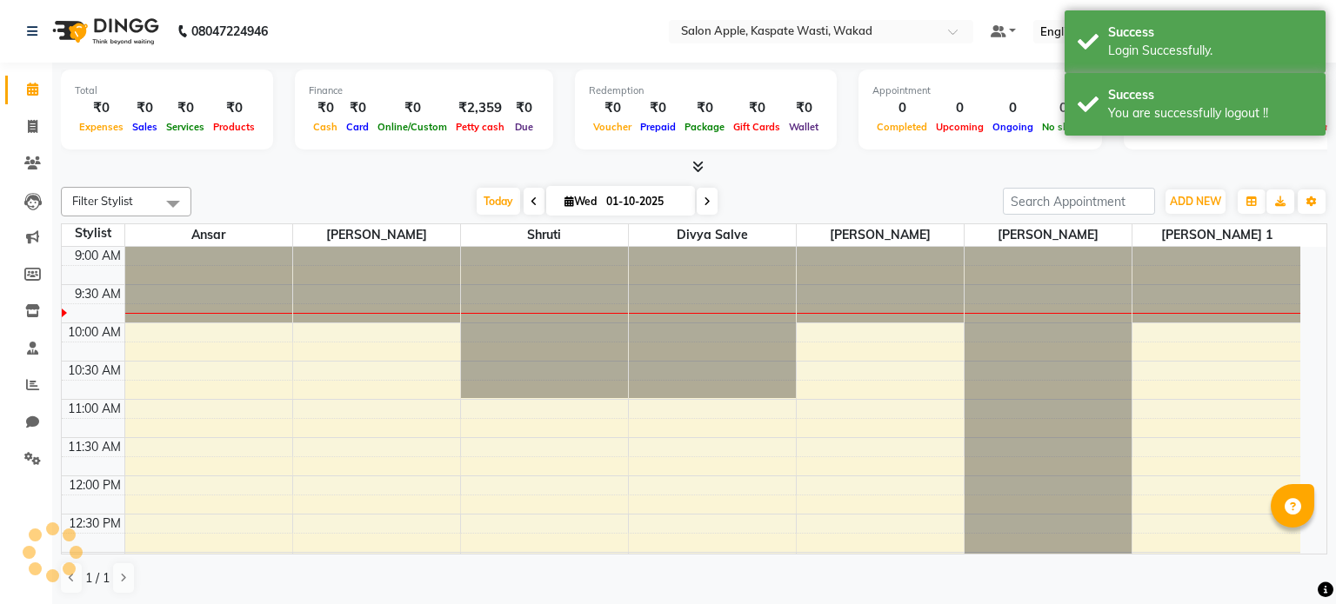  Describe the element at coordinates (1195, 201) in the screenshot. I see `span: ADD NEW` at that location.